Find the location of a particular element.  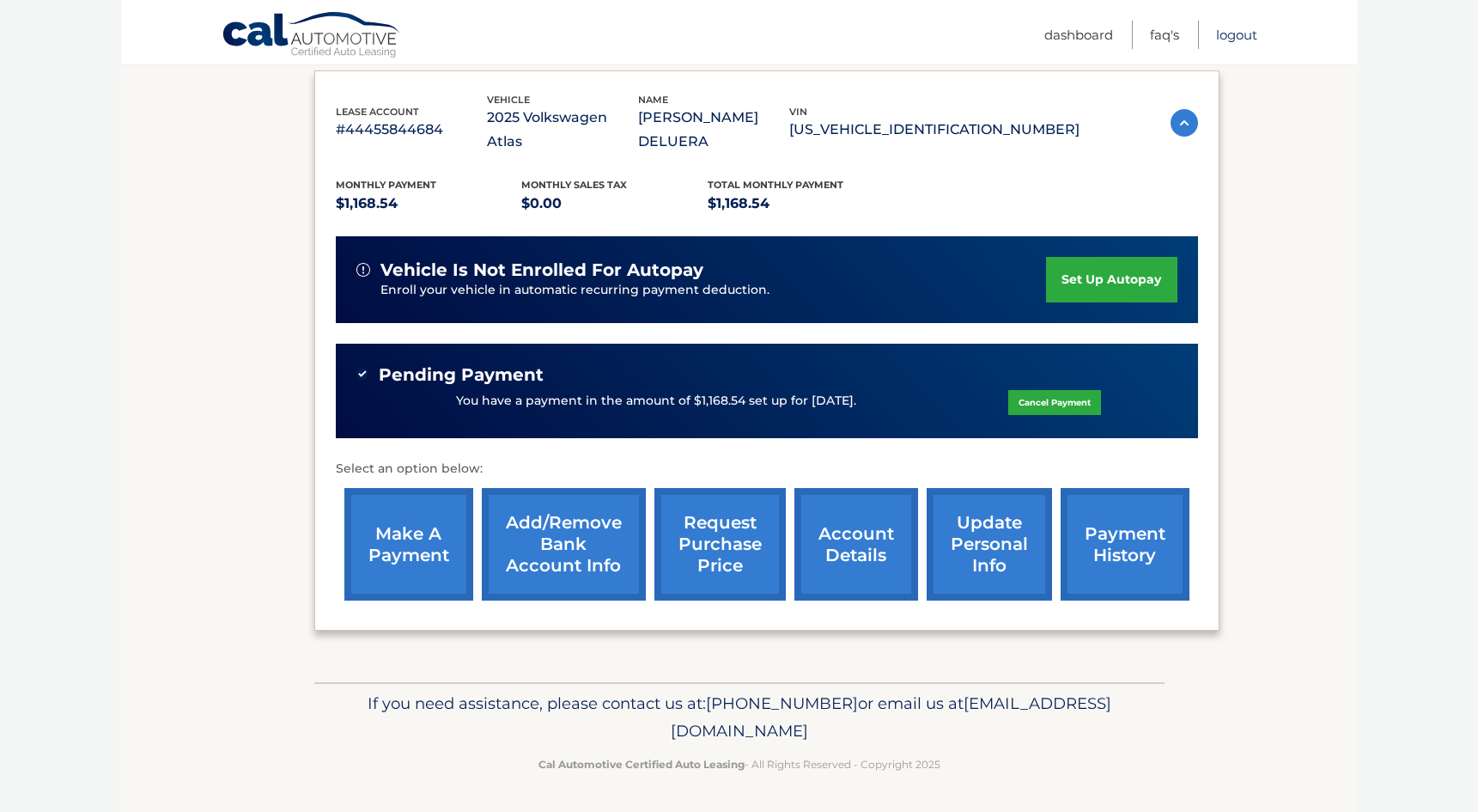

span: Pending Payment is located at coordinates (461, 374).